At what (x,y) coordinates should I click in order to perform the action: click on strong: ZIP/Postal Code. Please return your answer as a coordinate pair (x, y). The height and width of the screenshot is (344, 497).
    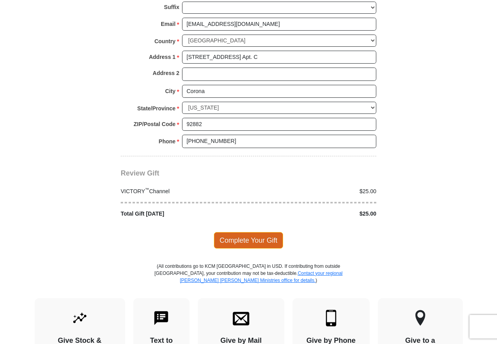
    Looking at the image, I should click on (155, 124).